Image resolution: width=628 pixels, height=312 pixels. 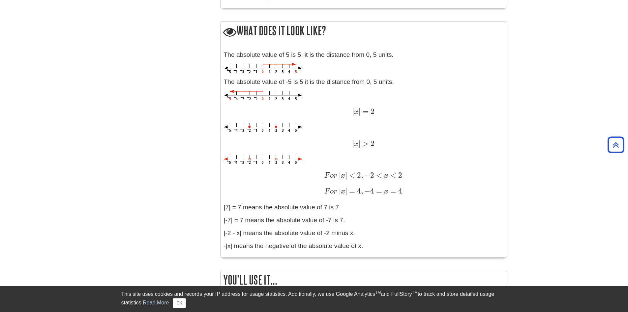 I want to click on img: Absolute 2, so click(x=263, y=128).